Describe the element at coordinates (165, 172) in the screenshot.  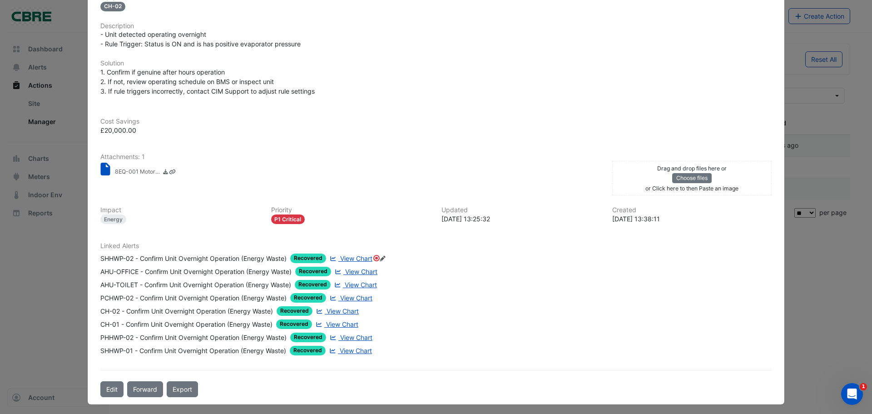
I see `a: Download` at that location.